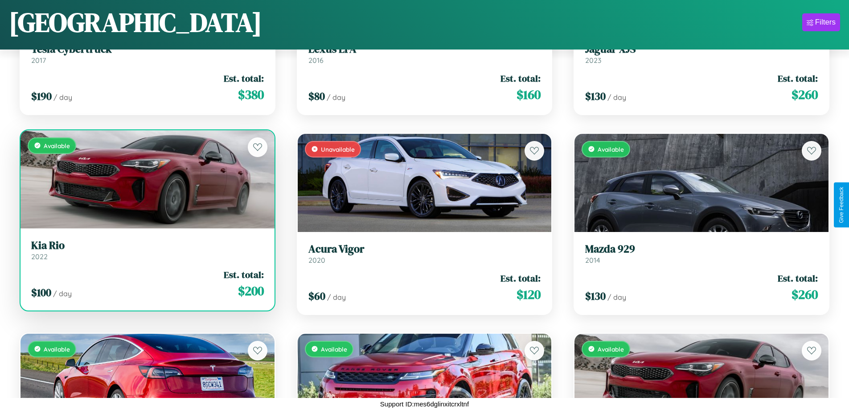 The height and width of the screenshot is (410, 849). What do you see at coordinates (593, 60) in the screenshot?
I see `span: 2023` at bounding box center [593, 60].